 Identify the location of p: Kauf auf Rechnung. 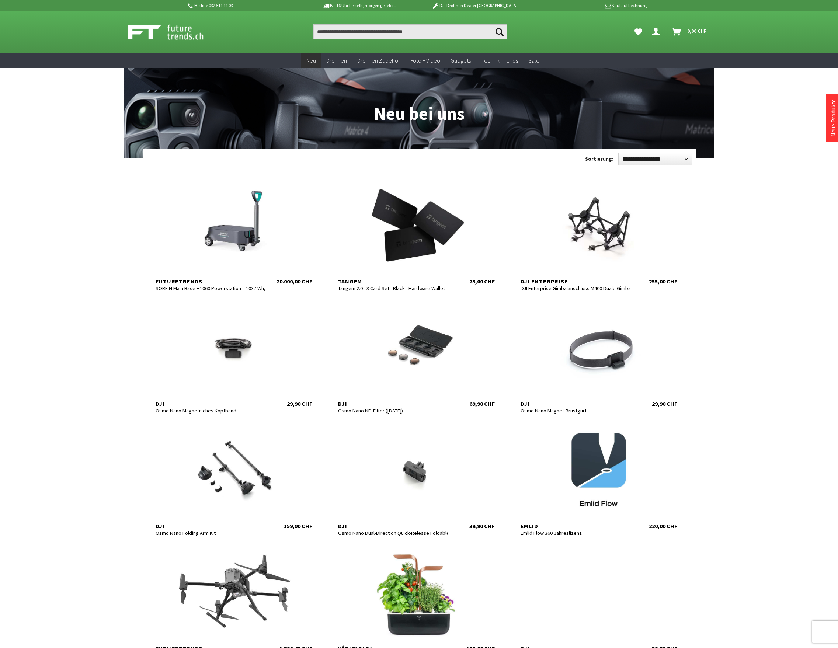
(590, 6).